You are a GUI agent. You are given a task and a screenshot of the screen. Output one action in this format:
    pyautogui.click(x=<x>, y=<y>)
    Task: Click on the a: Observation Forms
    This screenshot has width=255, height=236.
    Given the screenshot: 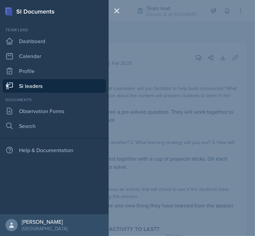 What is the action you would take?
    pyautogui.click(x=54, y=111)
    